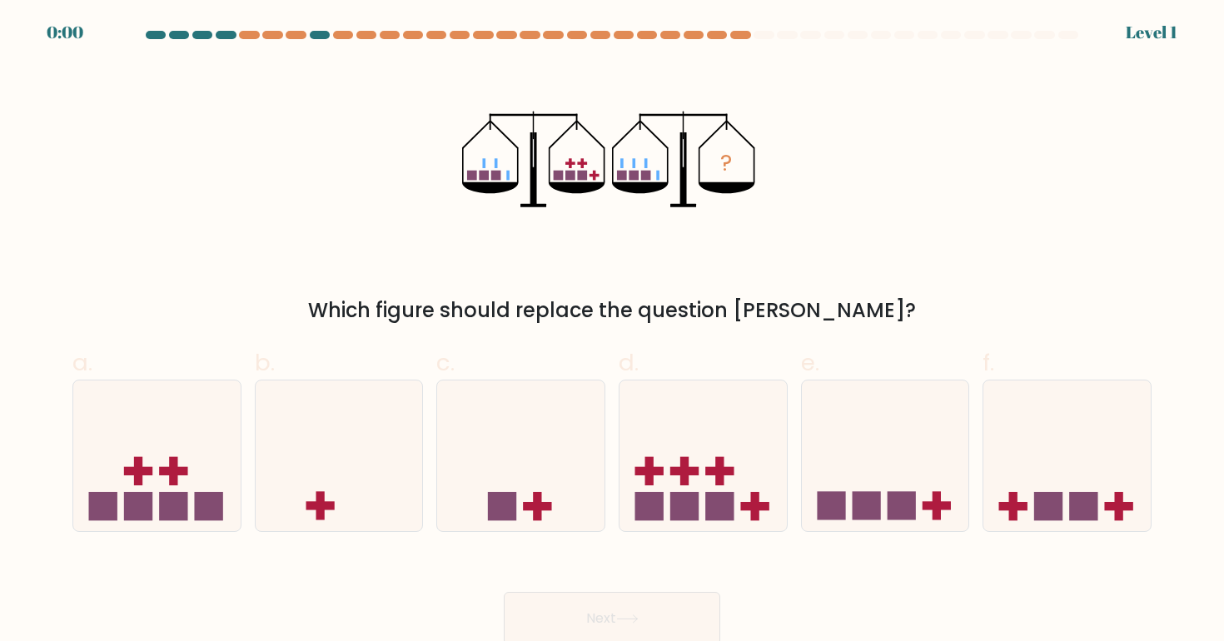 Image resolution: width=1224 pixels, height=641 pixels. What do you see at coordinates (810, 362) in the screenshot?
I see `span: e.` at bounding box center [810, 362].